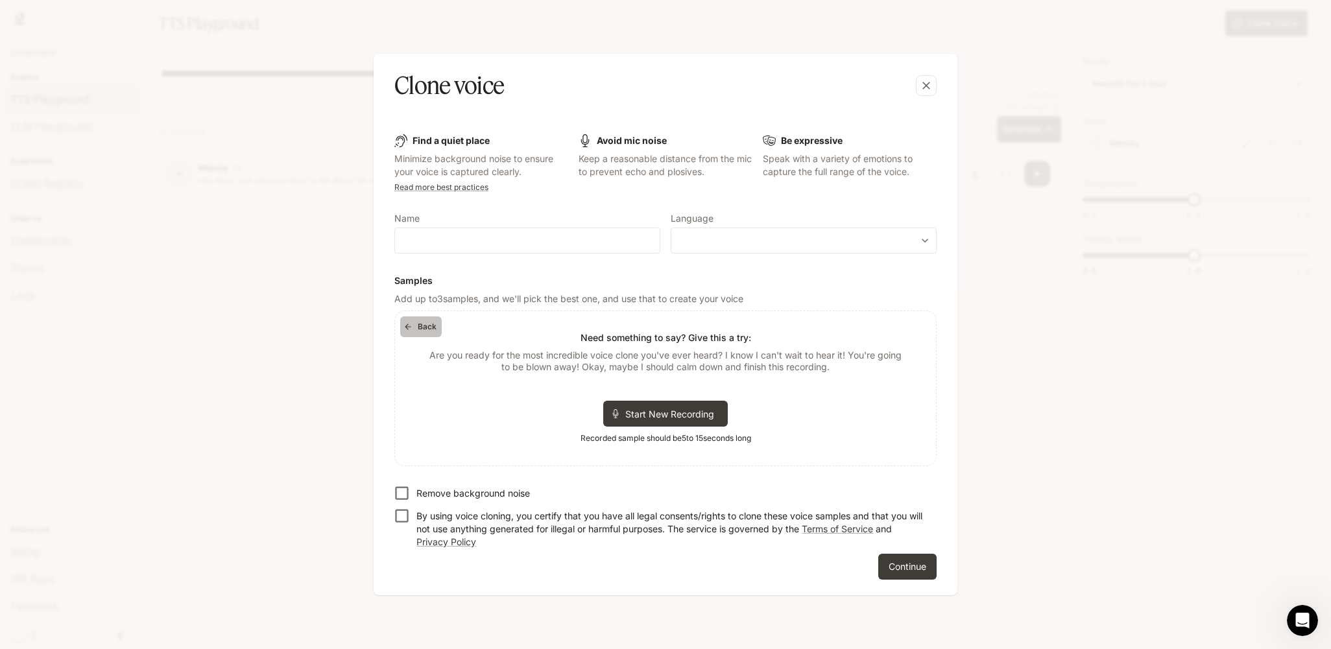 Image resolution: width=1331 pixels, height=649 pixels. Describe the element at coordinates (449, 86) in the screenshot. I see `h5: Clone voice` at that location.